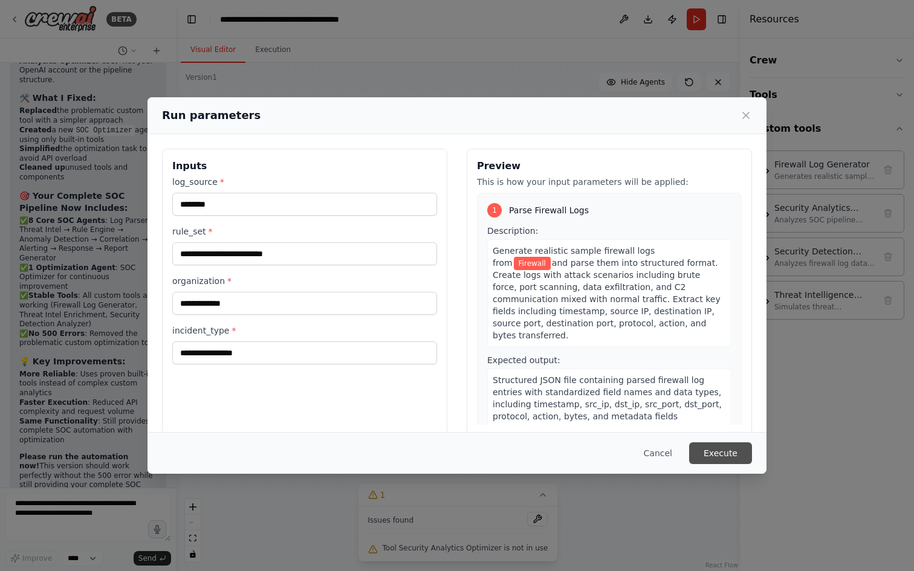 The height and width of the screenshot is (571, 914). Describe the element at coordinates (305, 231) in the screenshot. I see `label: rule_set` at that location.